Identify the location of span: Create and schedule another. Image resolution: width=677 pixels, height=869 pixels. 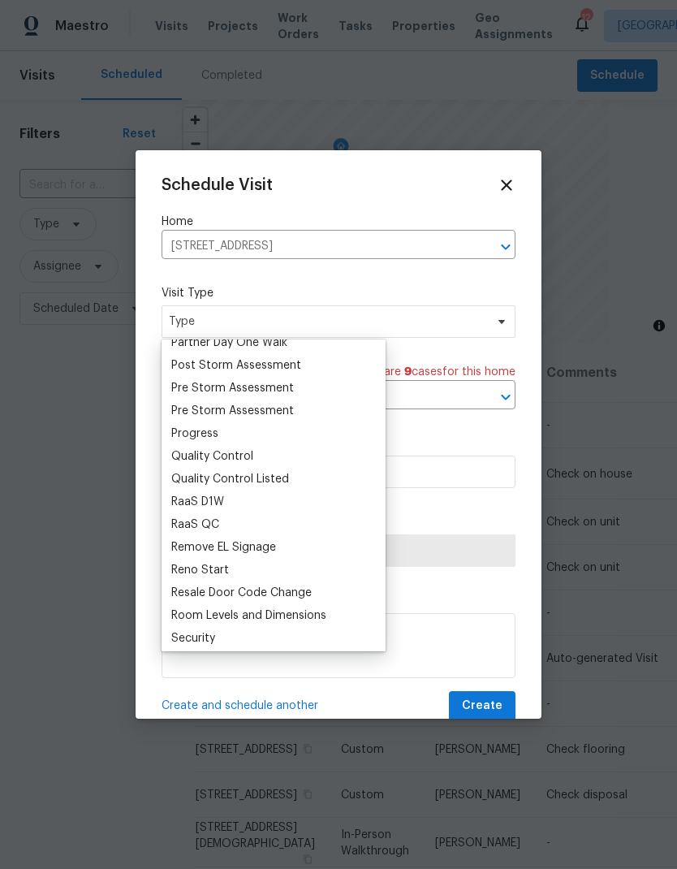
(240, 706).